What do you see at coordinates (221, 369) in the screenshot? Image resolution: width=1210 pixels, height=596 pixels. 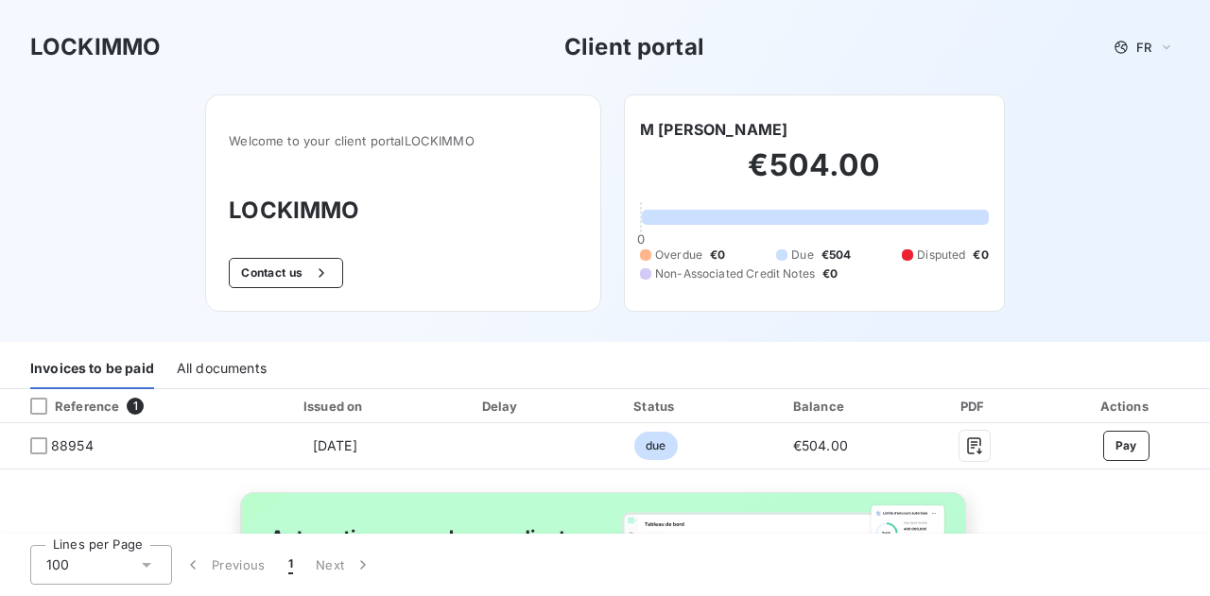 I see `div: All documents` at bounding box center [221, 369].